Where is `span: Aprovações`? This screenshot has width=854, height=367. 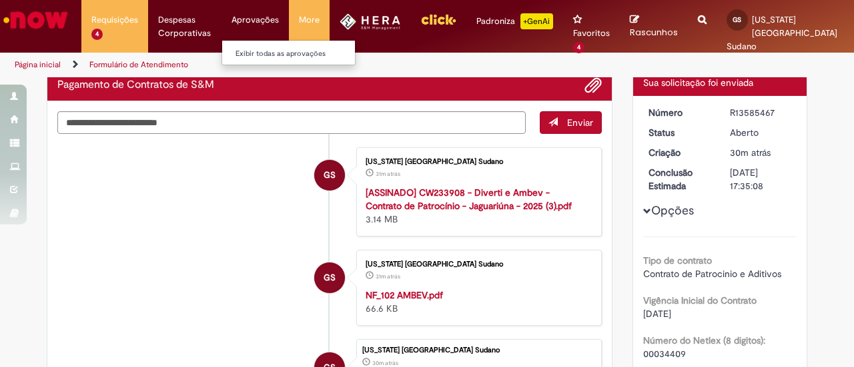 span: Aprovações is located at coordinates (255, 20).